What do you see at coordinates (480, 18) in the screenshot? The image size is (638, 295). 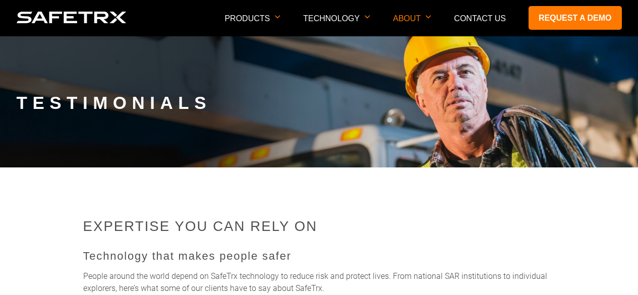 I see `a: Contact Us` at bounding box center [480, 18].